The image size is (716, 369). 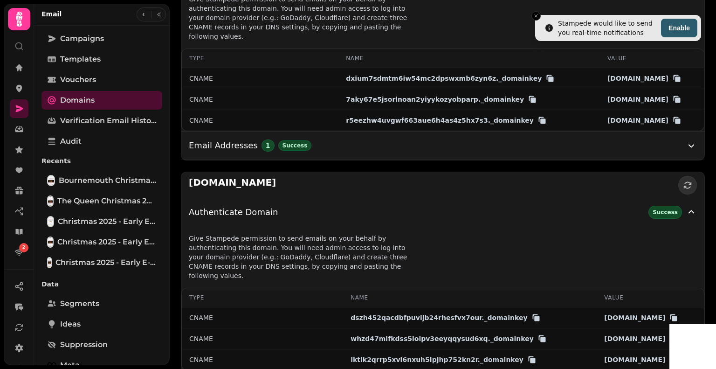 What do you see at coordinates (82, 39) in the screenshot?
I see `span: Campaigns` at bounding box center [82, 39].